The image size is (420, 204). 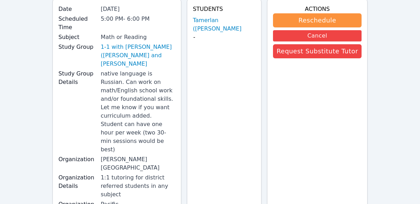 I want to click on label: Scheduled Time, so click(x=77, y=23).